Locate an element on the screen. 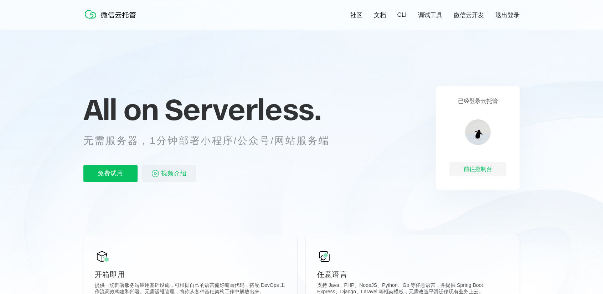  a: 微信云托管 is located at coordinates (112, 19).